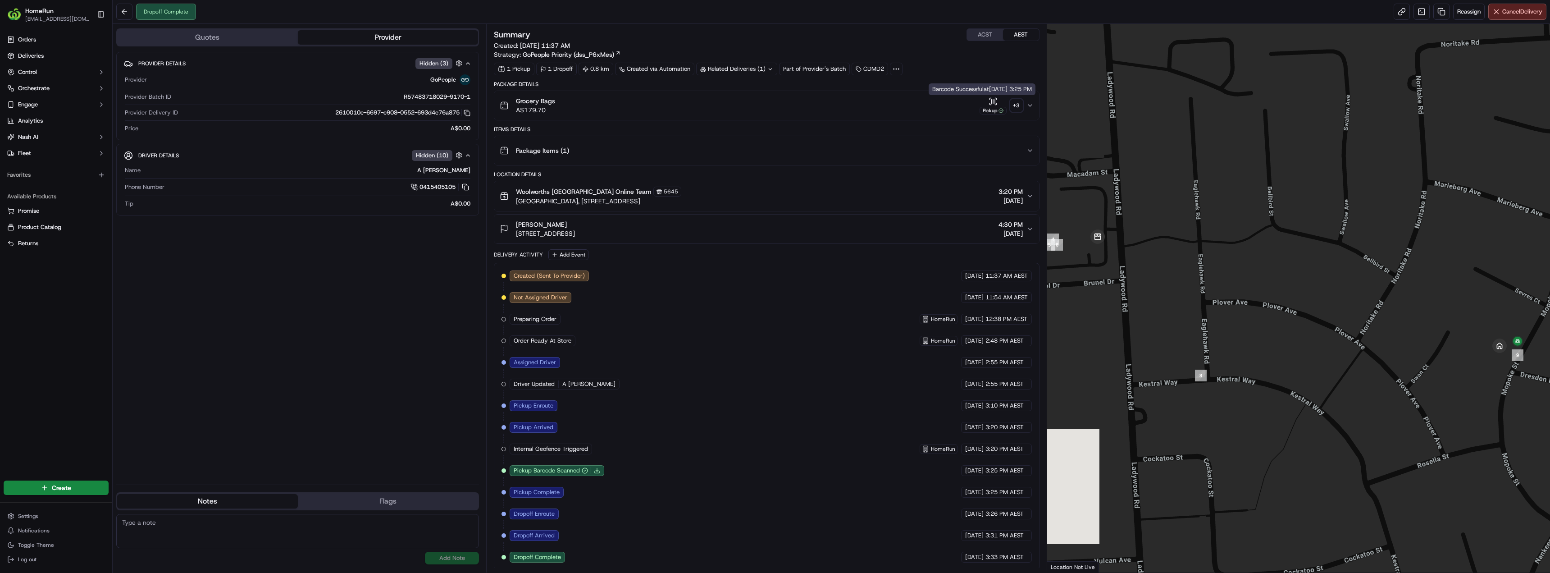  Describe the element at coordinates (28, 137) in the screenshot. I see `span: Nash AI` at that location.